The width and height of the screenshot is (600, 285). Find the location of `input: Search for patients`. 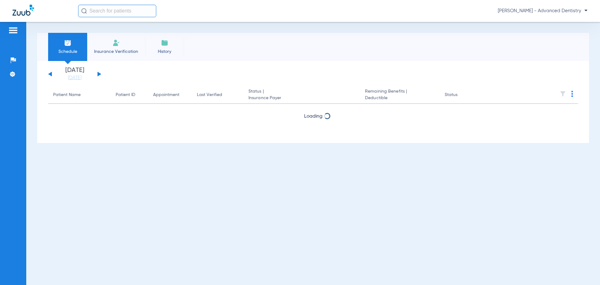

input: Search for patients is located at coordinates (117, 11).